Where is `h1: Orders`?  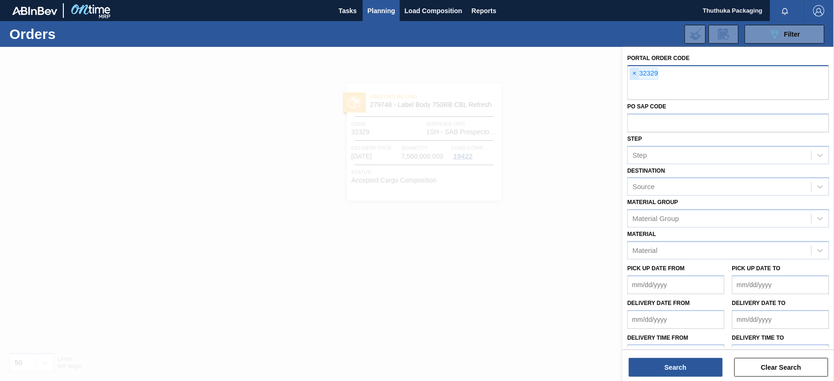 h1: Orders is located at coordinates (78, 34).